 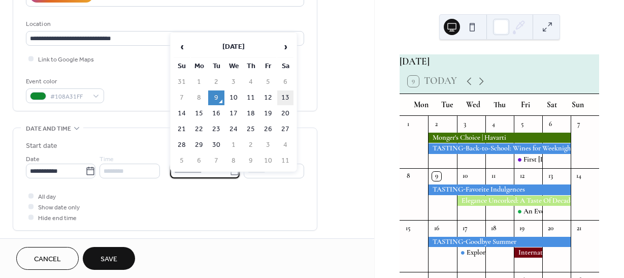 What do you see at coordinates (499, 189) in the screenshot?
I see `div: TASTING-Favorite Indulgences` at bounding box center [499, 189].